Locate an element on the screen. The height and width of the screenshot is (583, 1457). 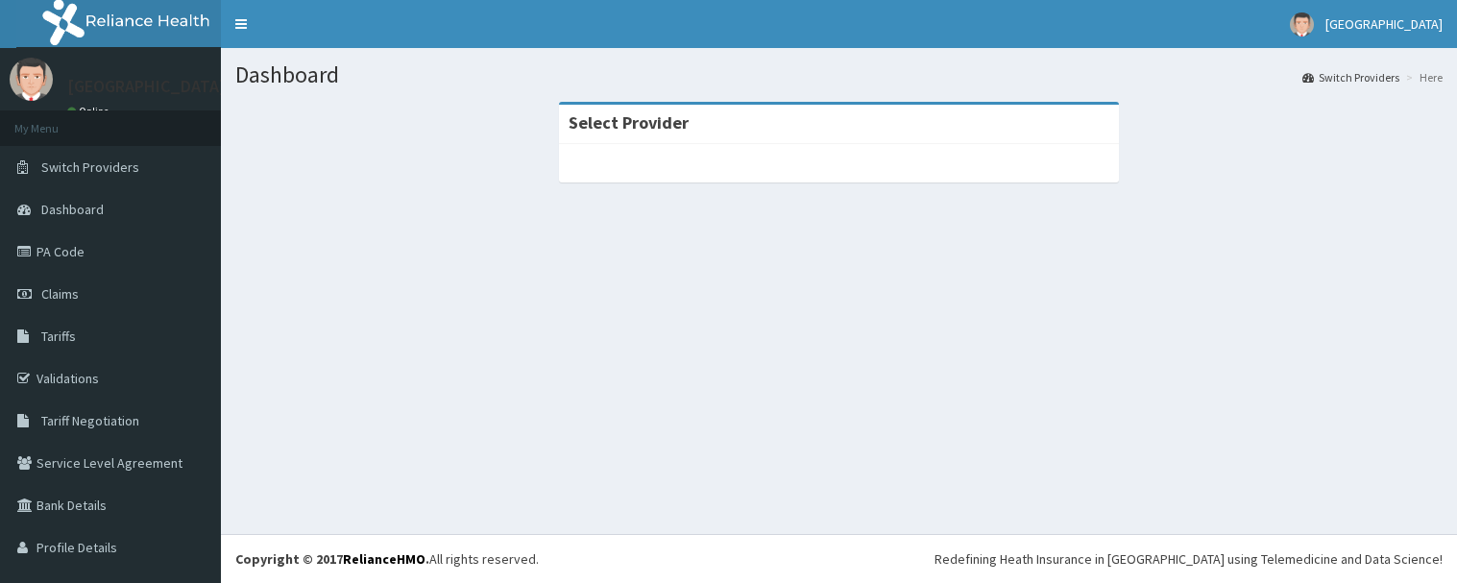
span: Tariffs is located at coordinates (59, 336).